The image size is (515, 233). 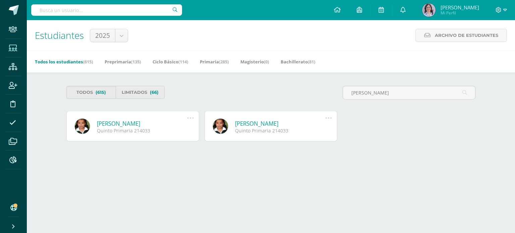 I want to click on span: (66), so click(x=154, y=92).